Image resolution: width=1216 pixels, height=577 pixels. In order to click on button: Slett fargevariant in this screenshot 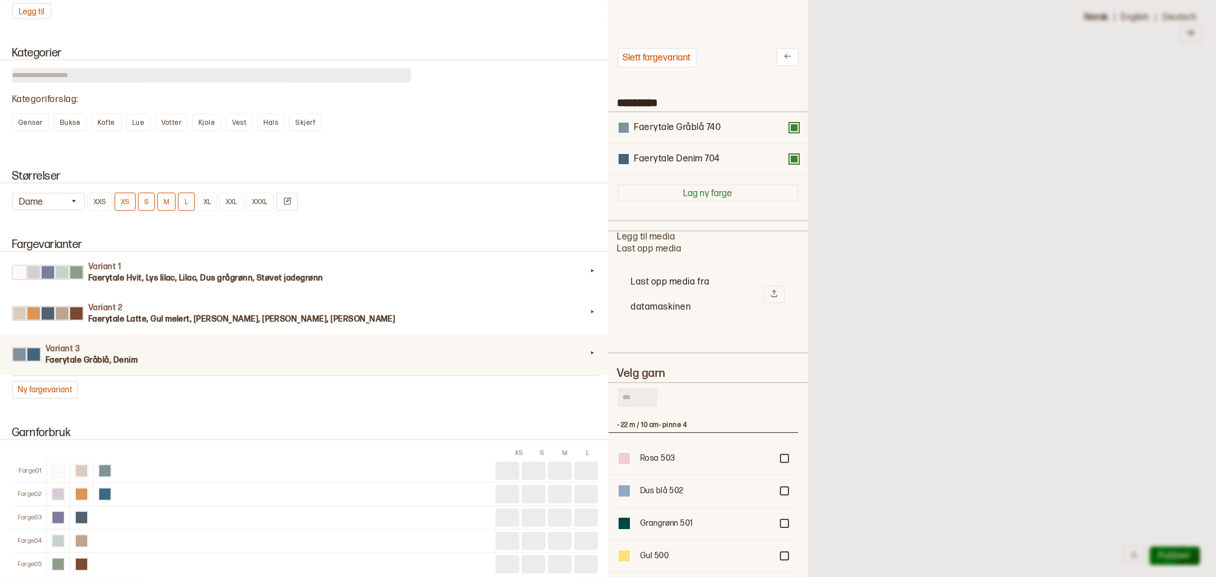, I will do `click(657, 58)`.